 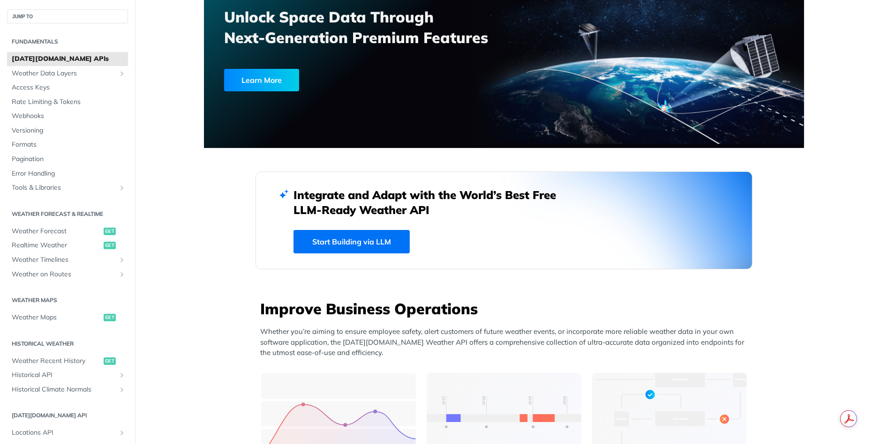 I want to click on h2: Fundamentals, so click(x=67, y=42).